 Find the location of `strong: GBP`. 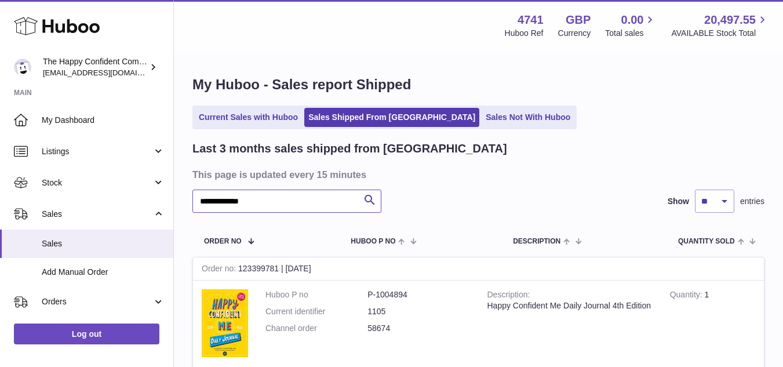

strong: GBP is located at coordinates (578, 20).